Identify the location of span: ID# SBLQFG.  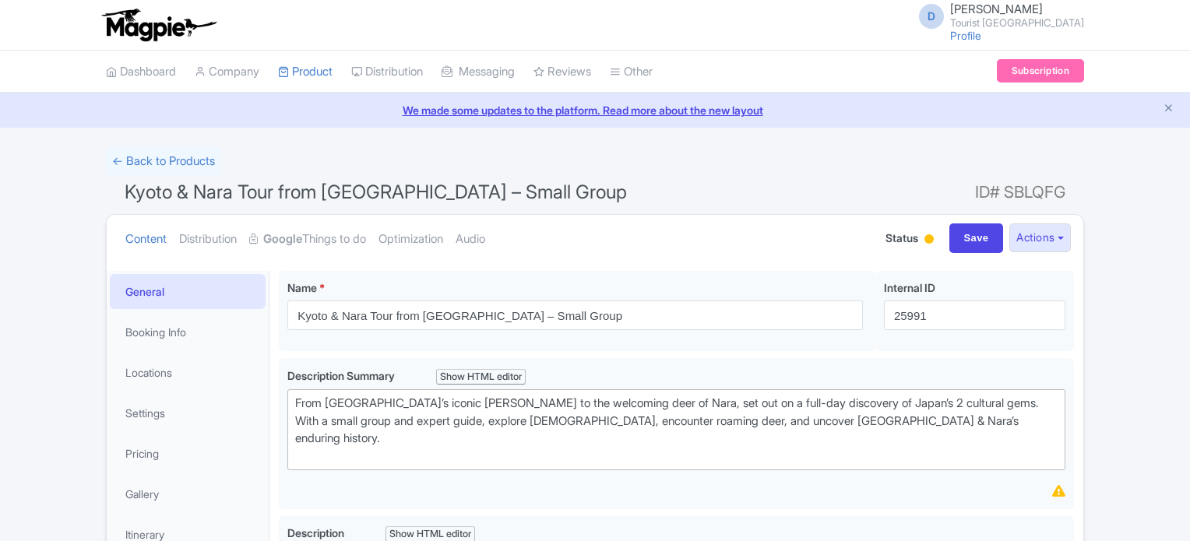
(1020, 192).